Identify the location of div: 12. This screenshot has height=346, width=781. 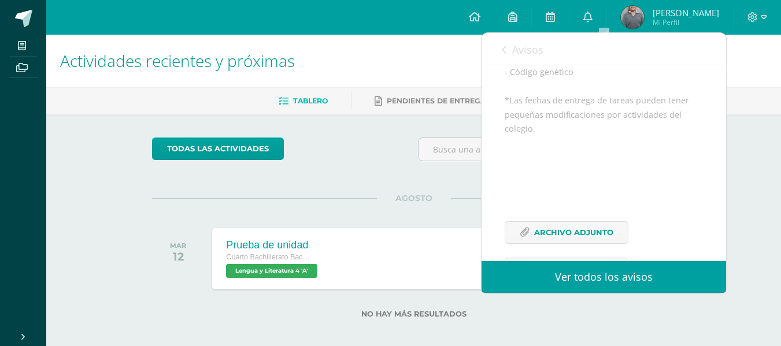
(178, 257).